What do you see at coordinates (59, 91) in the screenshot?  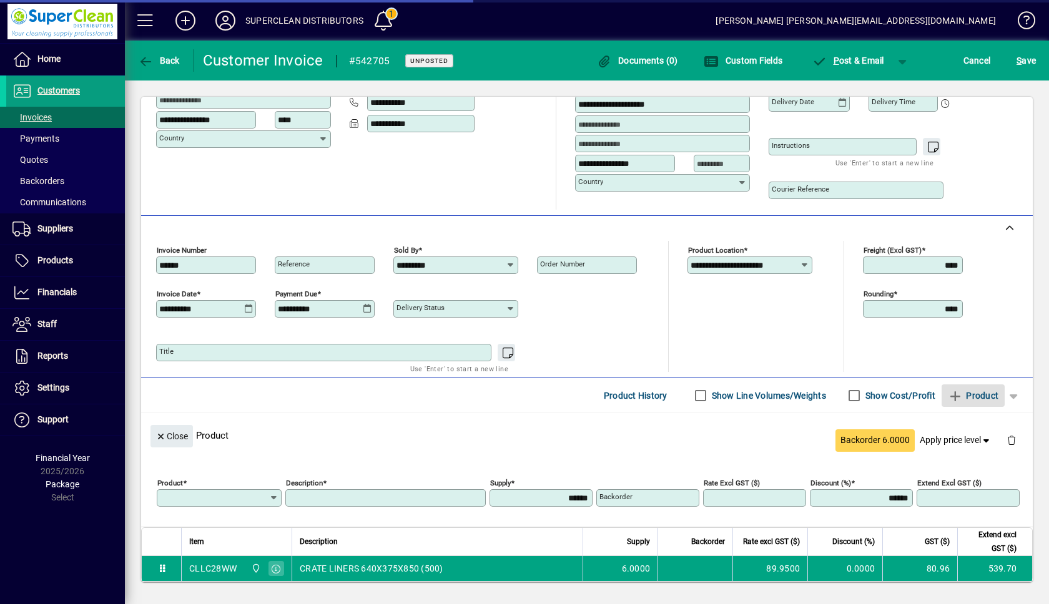 I see `span: Customers` at bounding box center [59, 91].